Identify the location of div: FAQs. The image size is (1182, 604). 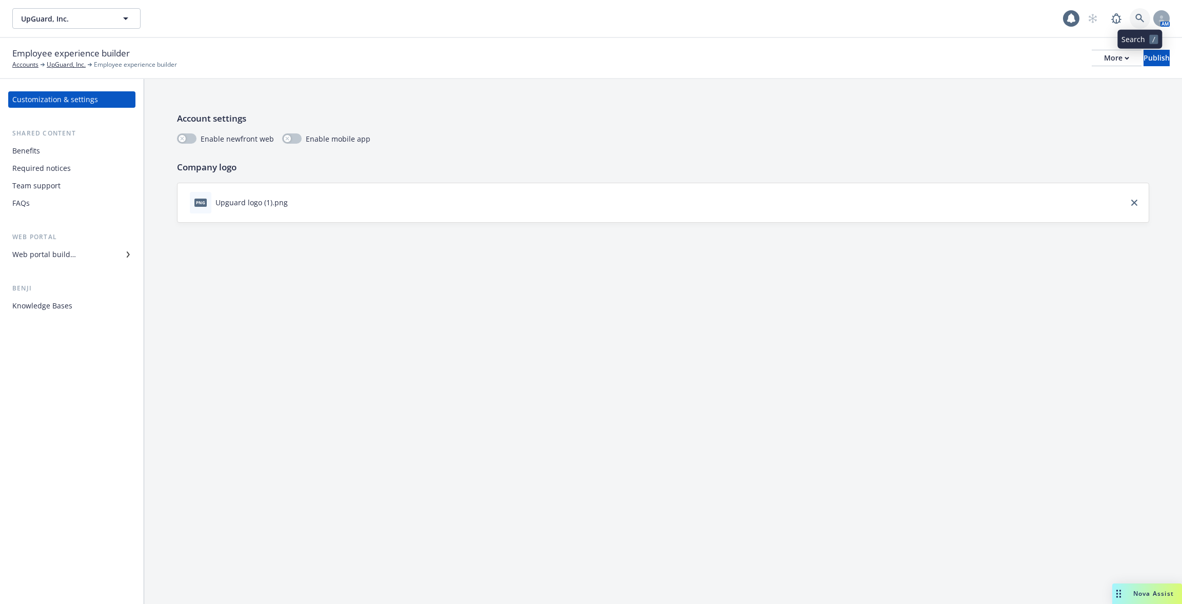
(21, 203).